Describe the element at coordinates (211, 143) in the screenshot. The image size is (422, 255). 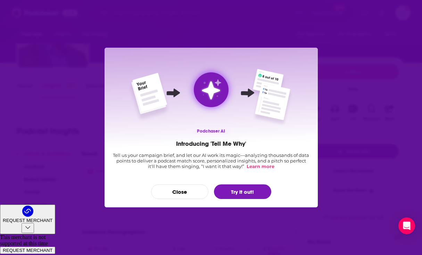
I see `h2: Introducing 'Tell Me Why'` at that location.